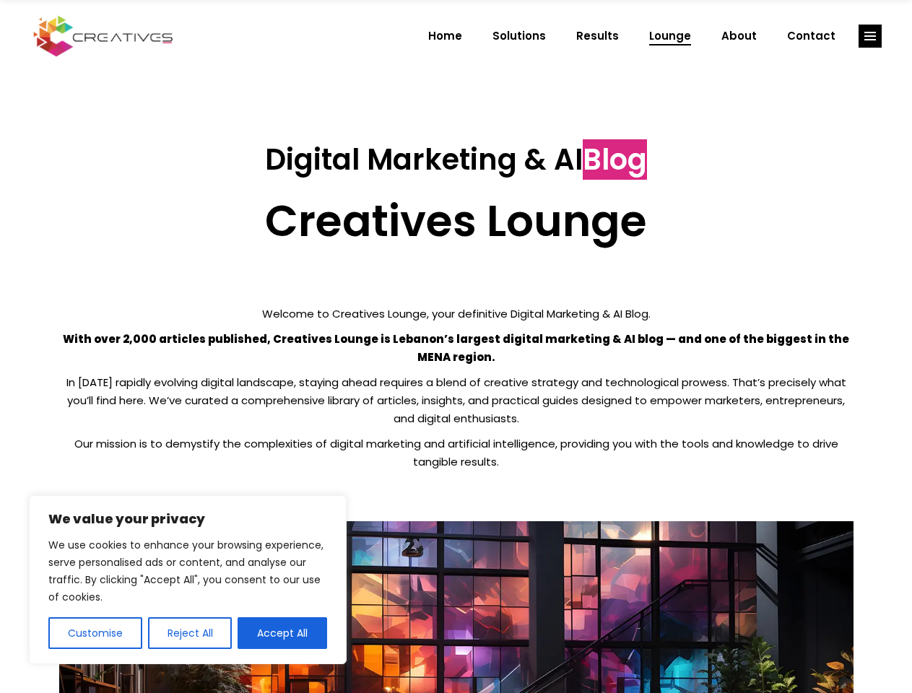 This screenshot has height=693, width=912. Describe the element at coordinates (188, 519) in the screenshot. I see `p: We value your privacy` at that location.